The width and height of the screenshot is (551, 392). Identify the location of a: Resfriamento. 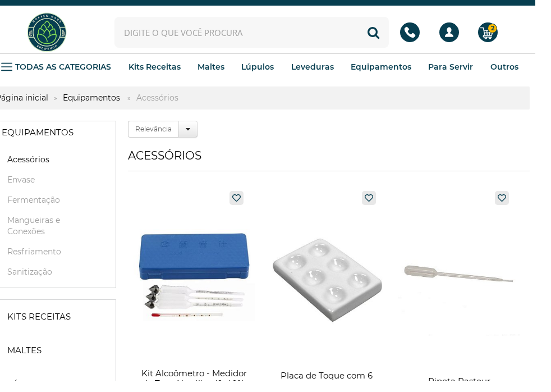
(53, 251).